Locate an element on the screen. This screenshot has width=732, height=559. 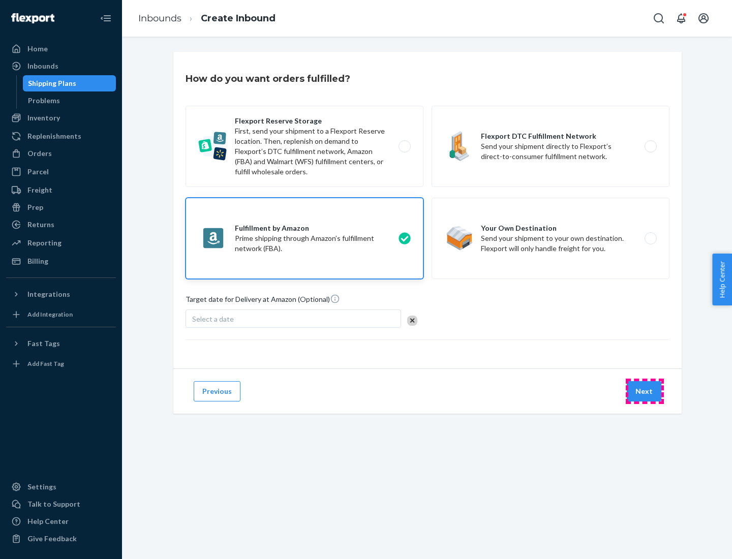
button: Open Search Box is located at coordinates (658, 18).